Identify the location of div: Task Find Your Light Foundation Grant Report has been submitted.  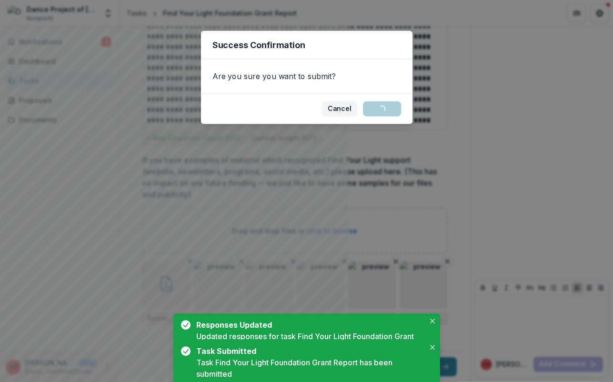
(310, 368).